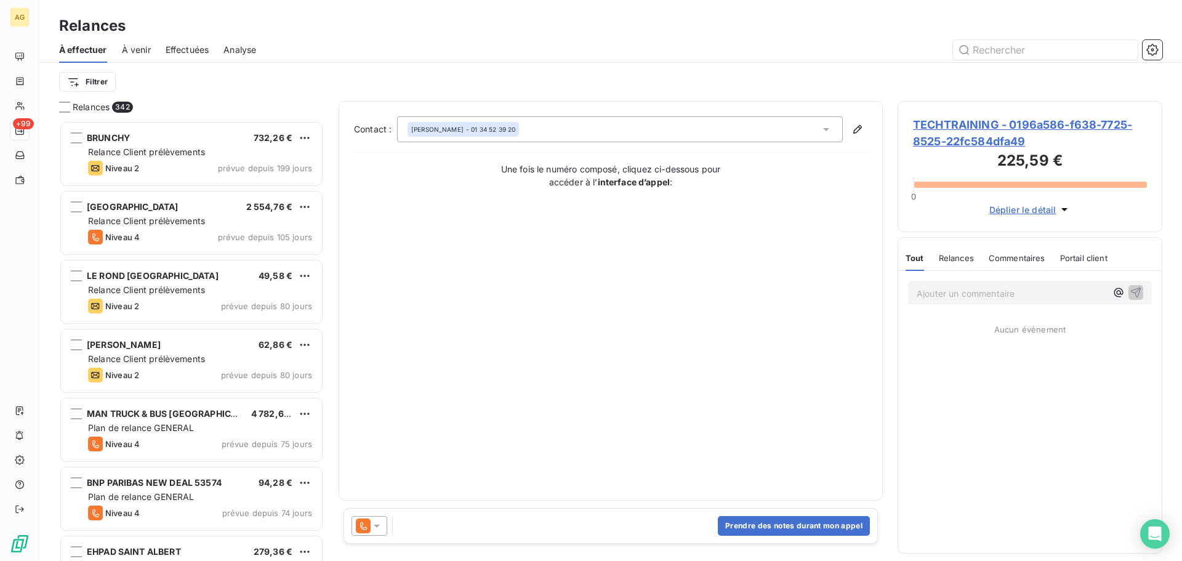  Describe the element at coordinates (19, 131) in the screenshot. I see `a: +99` at that location.